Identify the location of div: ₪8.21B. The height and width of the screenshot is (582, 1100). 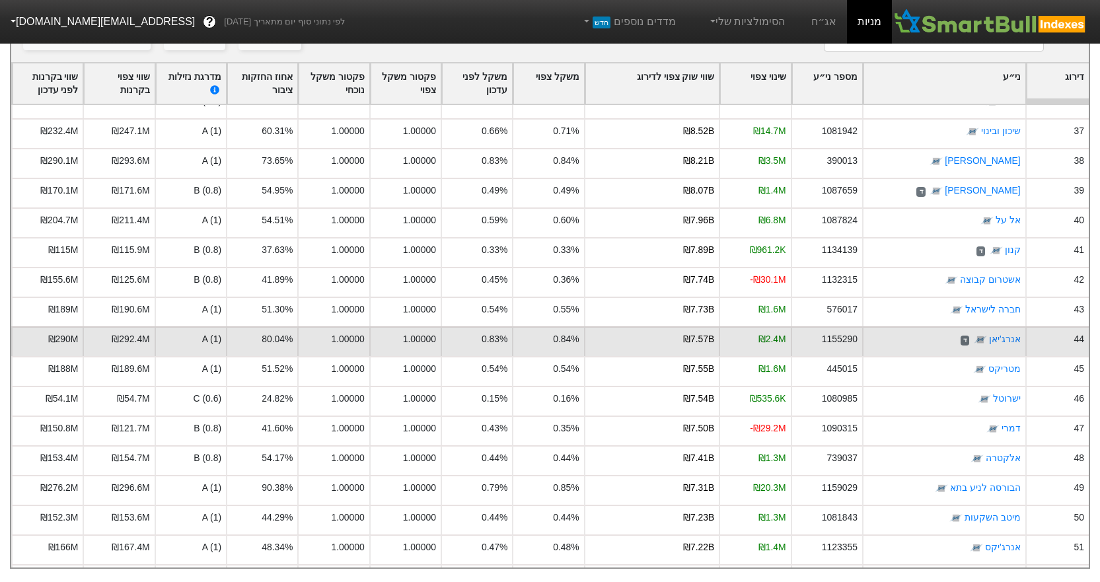
(699, 161).